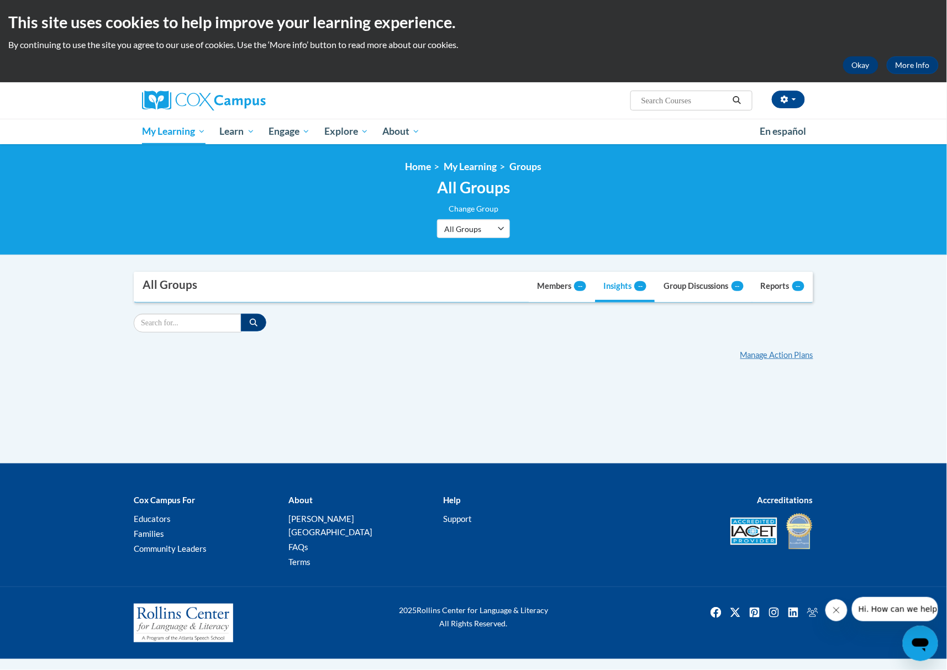 The height and width of the screenshot is (670, 947). I want to click on a: Insights--, so click(625, 287).